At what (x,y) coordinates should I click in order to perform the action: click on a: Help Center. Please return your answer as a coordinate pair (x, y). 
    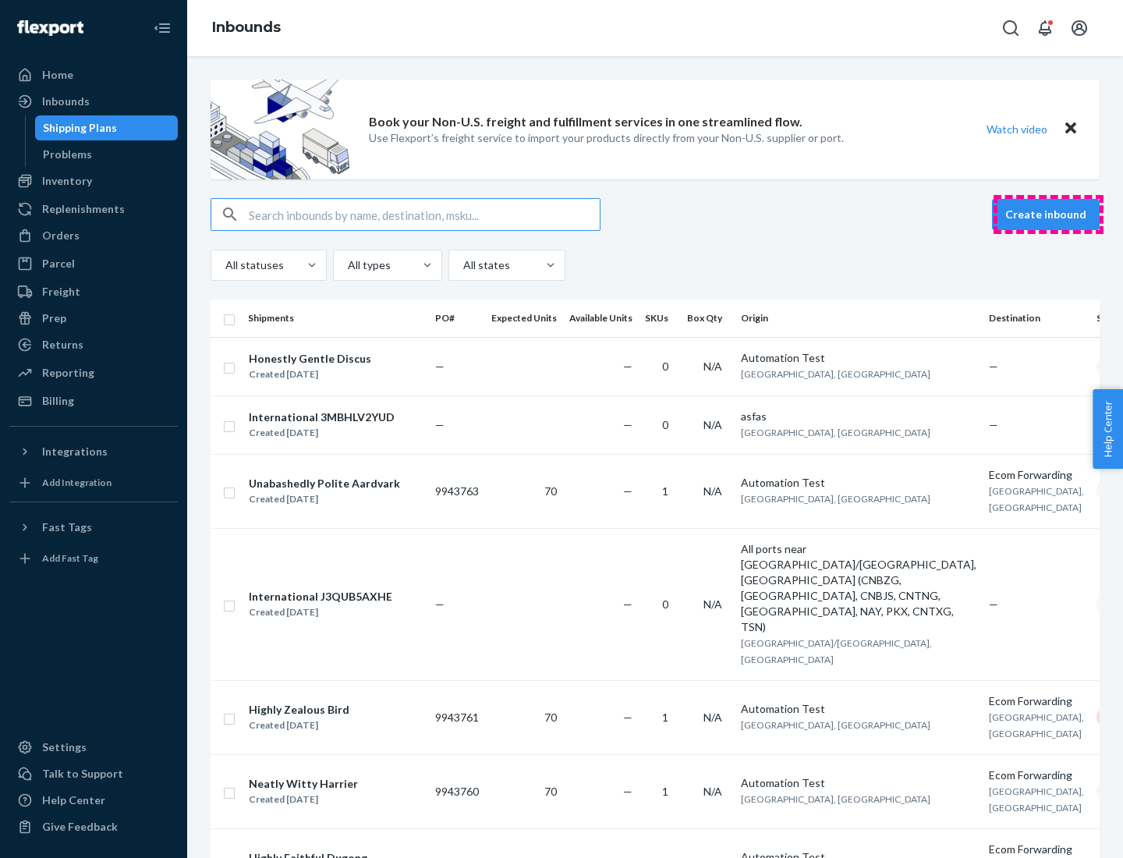
    Looking at the image, I should click on (94, 800).